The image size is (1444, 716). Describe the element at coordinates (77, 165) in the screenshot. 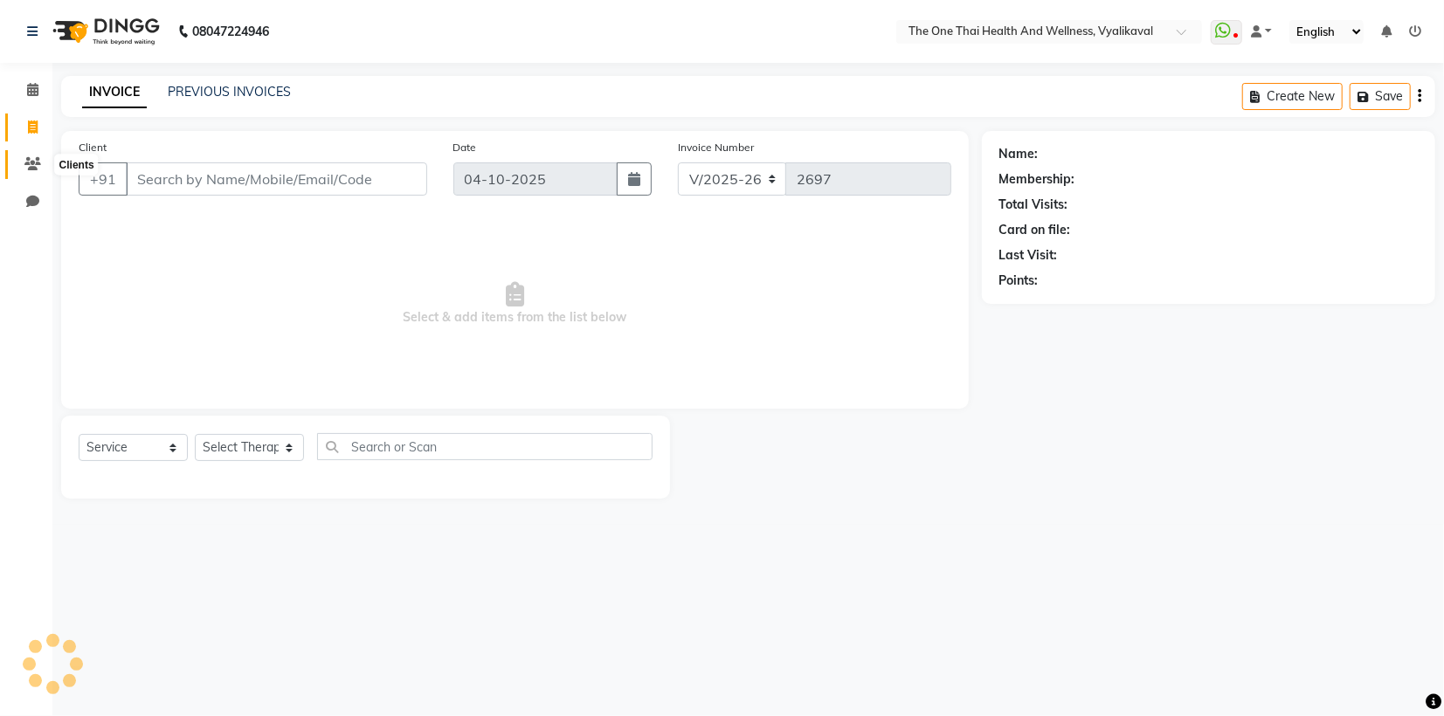

I see `div: Clients` at that location.